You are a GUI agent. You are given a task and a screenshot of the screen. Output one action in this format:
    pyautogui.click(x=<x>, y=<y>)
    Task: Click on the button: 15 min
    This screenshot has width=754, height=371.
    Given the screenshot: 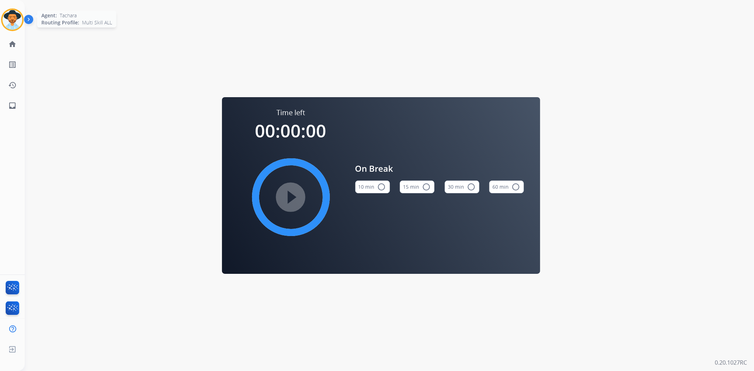 What is the action you would take?
    pyautogui.click(x=417, y=187)
    